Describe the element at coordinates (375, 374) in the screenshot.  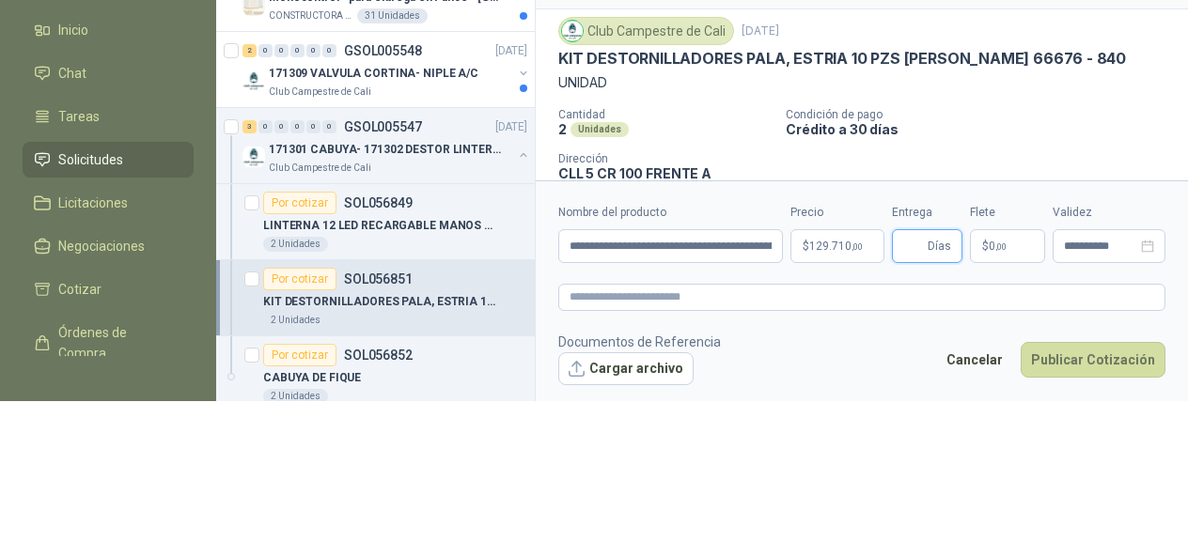
I see `a: Por cotizarSOL056852CABUYA DE FIQUE2 Unidades` at that location.